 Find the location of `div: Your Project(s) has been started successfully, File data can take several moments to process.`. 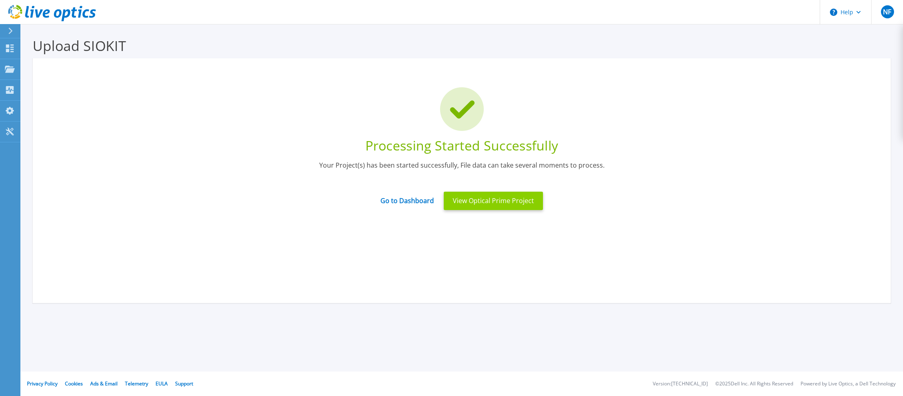

div: Your Project(s) has been started successfully, File data can take several moments to process. is located at coordinates (462, 171).